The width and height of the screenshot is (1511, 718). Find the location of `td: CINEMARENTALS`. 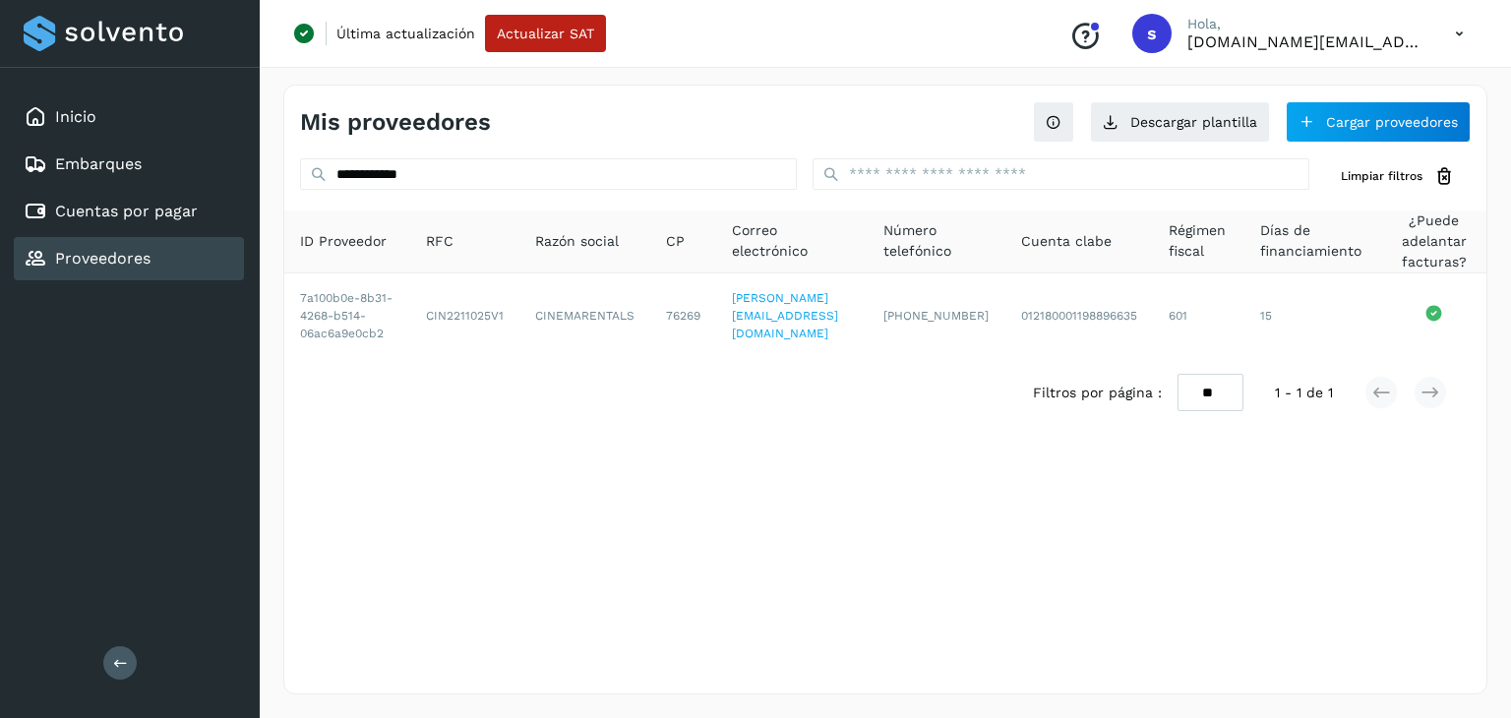

td: CINEMARENTALS is located at coordinates (585, 316).